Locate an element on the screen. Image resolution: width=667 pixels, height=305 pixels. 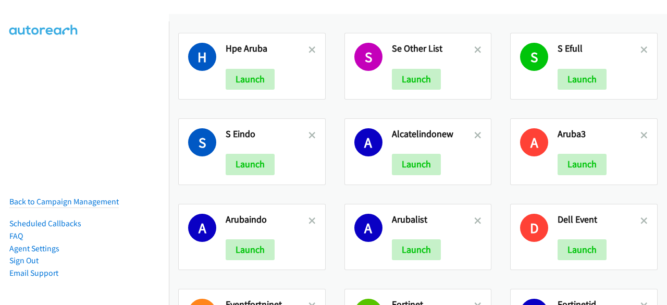
h2: Dell Event is located at coordinates (599, 219).